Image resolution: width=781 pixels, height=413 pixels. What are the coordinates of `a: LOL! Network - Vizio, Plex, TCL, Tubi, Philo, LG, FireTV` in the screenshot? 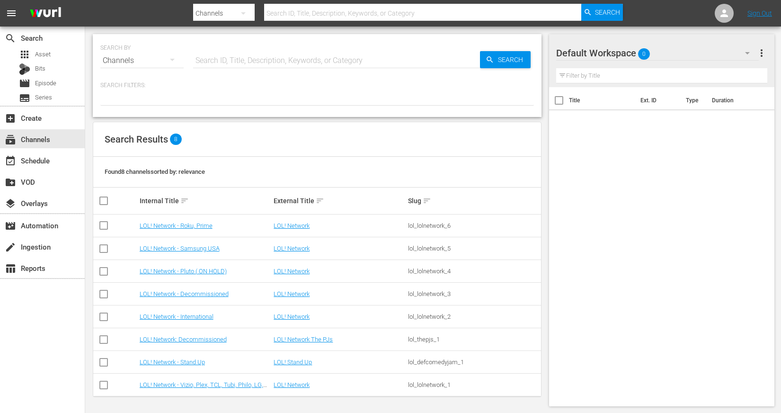 It's located at (203, 388).